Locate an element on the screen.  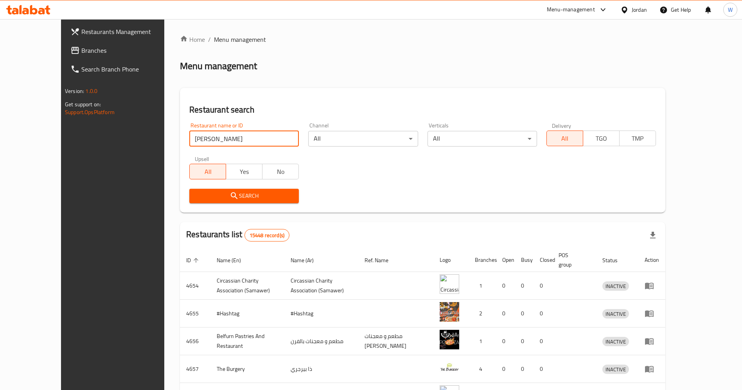
span: Get support on: is located at coordinates (83, 104).